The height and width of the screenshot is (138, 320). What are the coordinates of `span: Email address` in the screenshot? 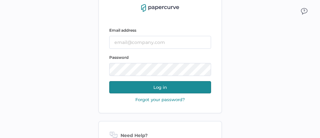 It's located at (123, 30).